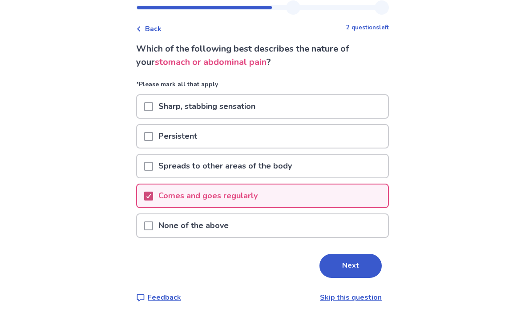 The height and width of the screenshot is (317, 525). Describe the element at coordinates (350, 266) in the screenshot. I see `button: Next` at that location.